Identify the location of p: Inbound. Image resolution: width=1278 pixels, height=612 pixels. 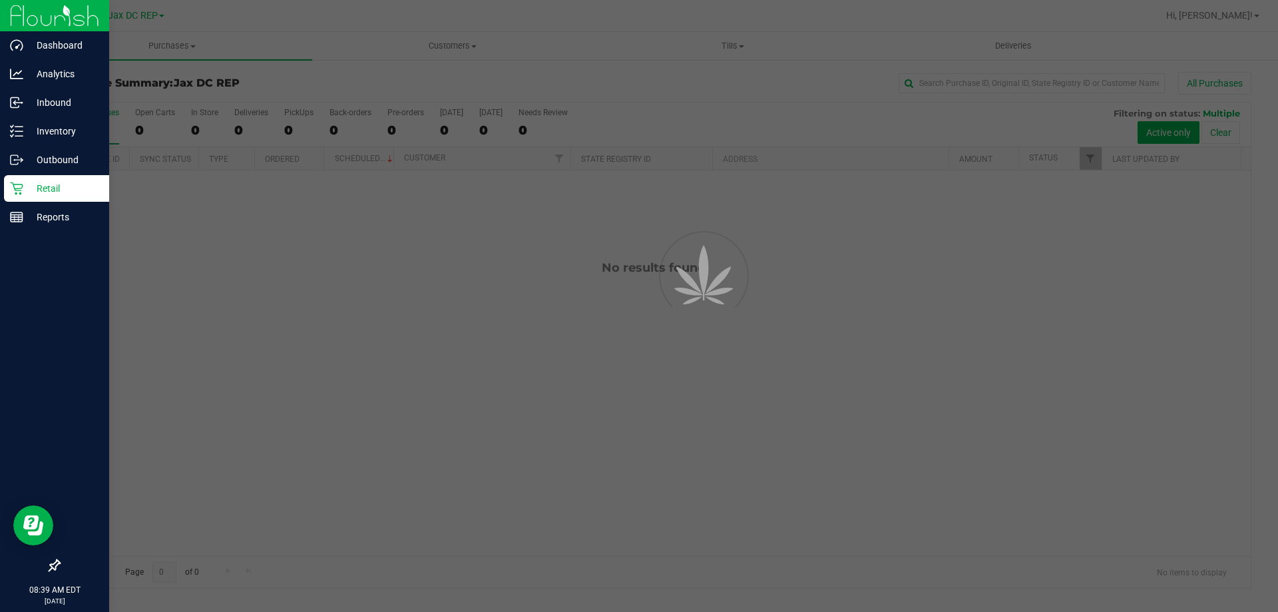
(63, 103).